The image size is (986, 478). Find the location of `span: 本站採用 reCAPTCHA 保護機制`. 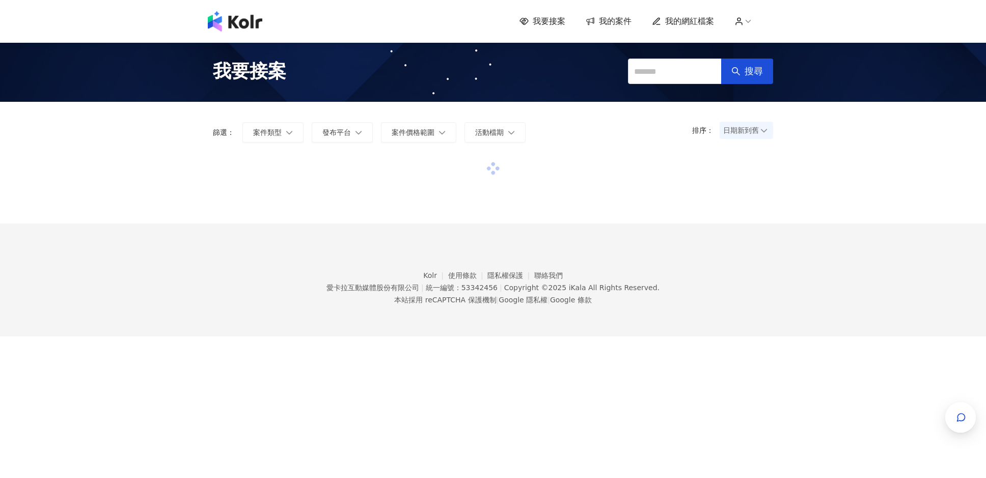

span: 本站採用 reCAPTCHA 保護機制 is located at coordinates (492, 300).